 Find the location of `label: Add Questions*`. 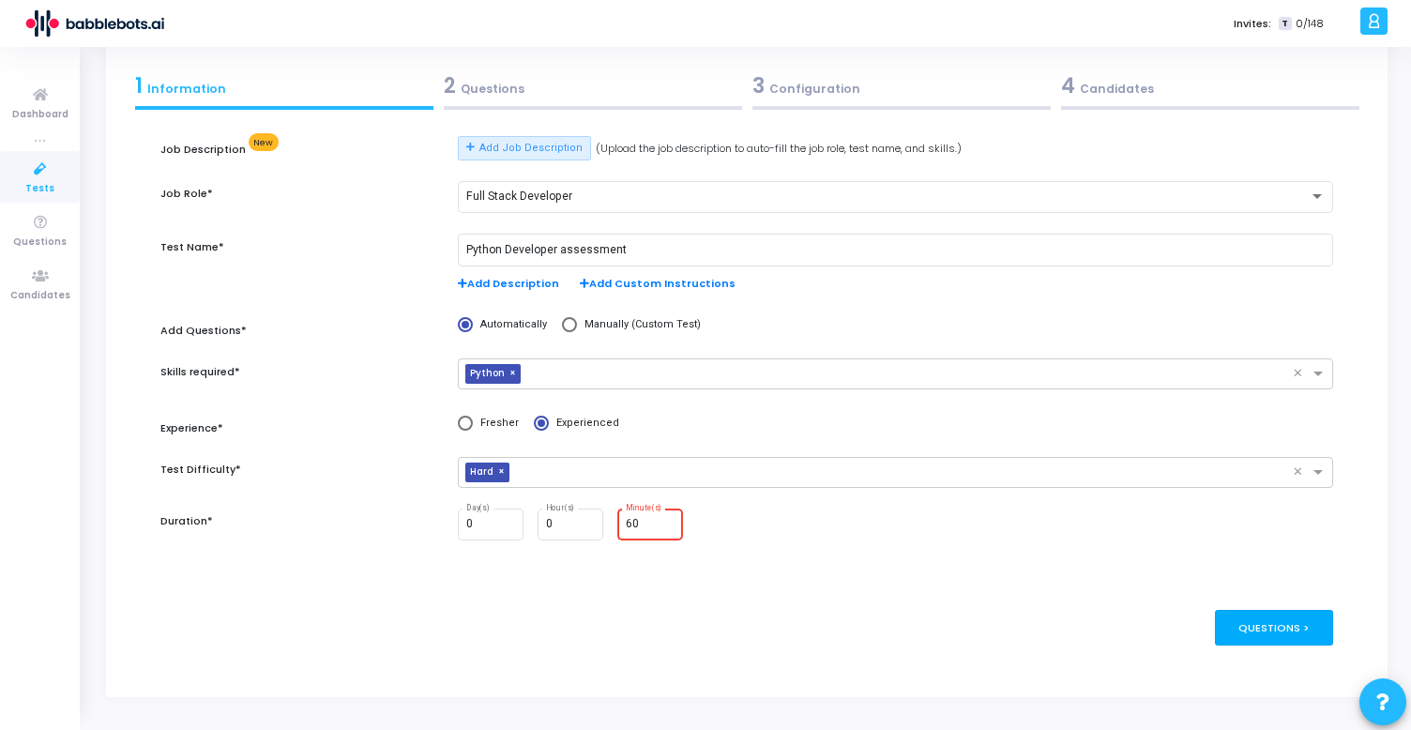

label: Add Questions* is located at coordinates (204, 330).